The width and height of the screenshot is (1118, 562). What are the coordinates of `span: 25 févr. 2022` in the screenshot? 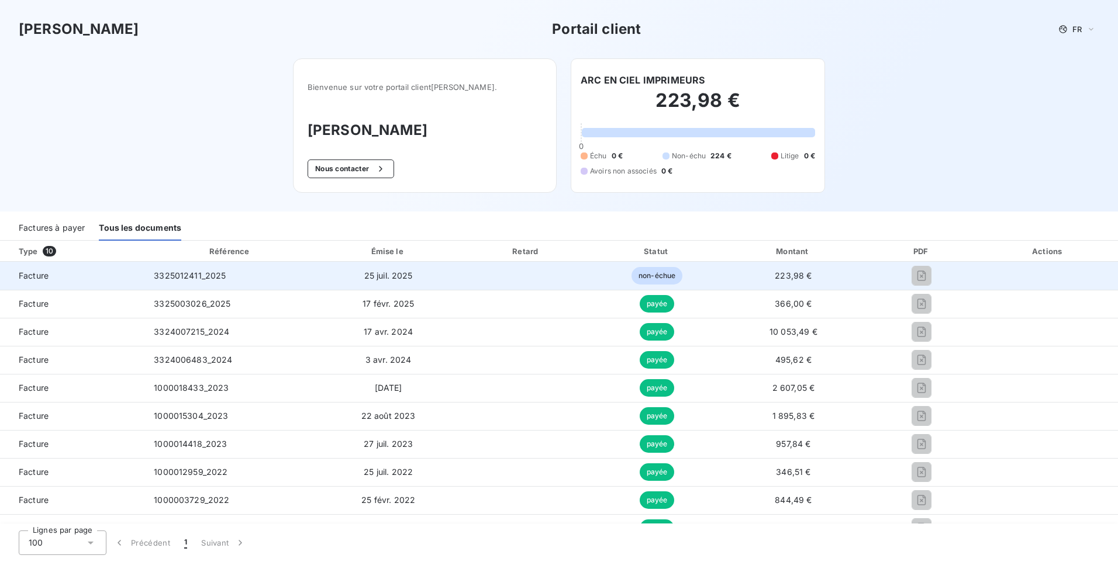 It's located at (388, 500).